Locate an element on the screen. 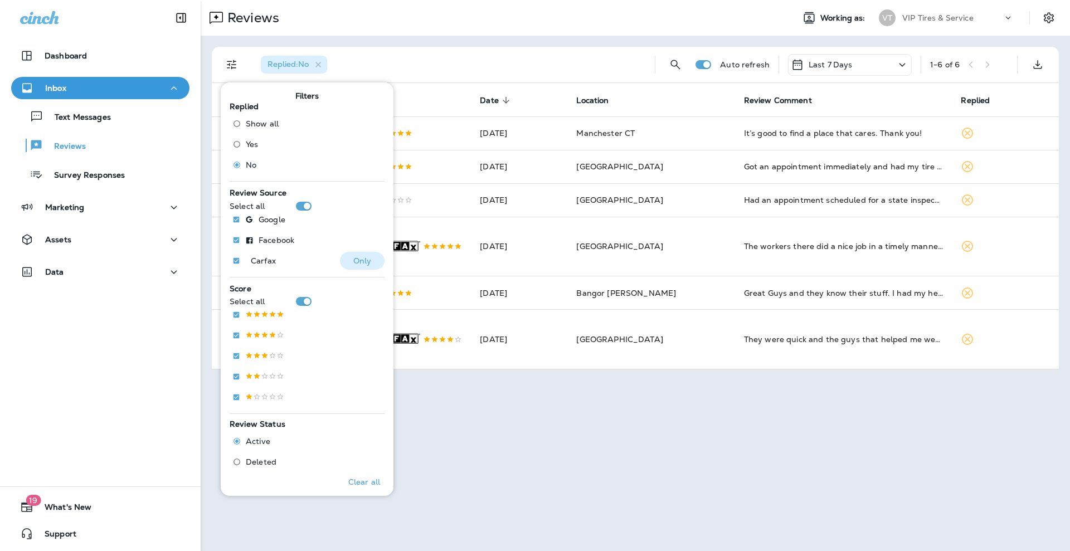 Image resolution: width=1070 pixels, height=551 pixels. p: Clear all is located at coordinates (364, 482).